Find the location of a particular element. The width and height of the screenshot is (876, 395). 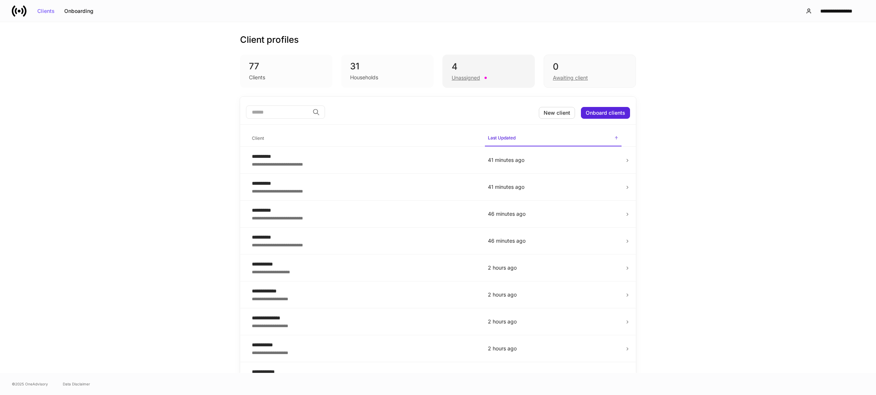

div: Onboarding is located at coordinates (79, 11).